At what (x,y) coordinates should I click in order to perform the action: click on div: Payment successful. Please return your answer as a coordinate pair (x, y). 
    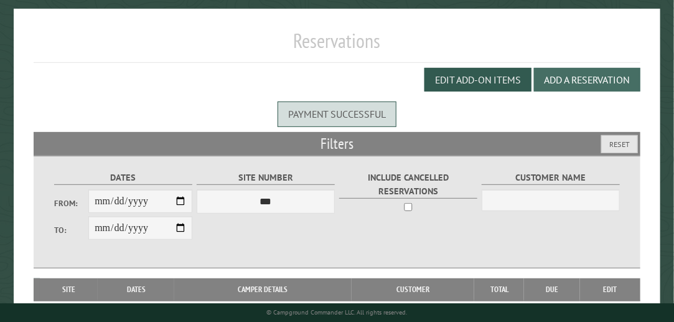
    Looking at the image, I should click on (336, 114).